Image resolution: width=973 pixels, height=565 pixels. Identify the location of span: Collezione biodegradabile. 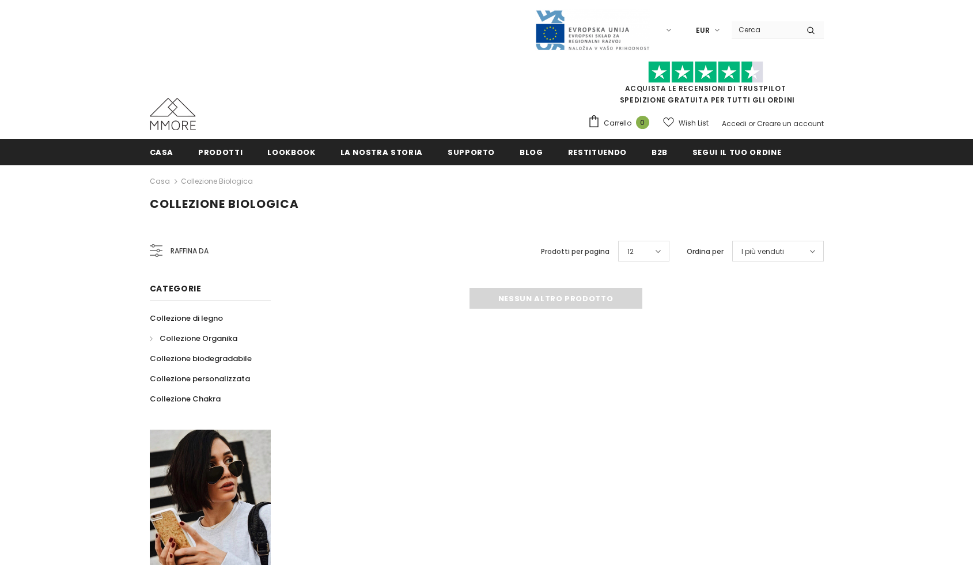
(200, 358).